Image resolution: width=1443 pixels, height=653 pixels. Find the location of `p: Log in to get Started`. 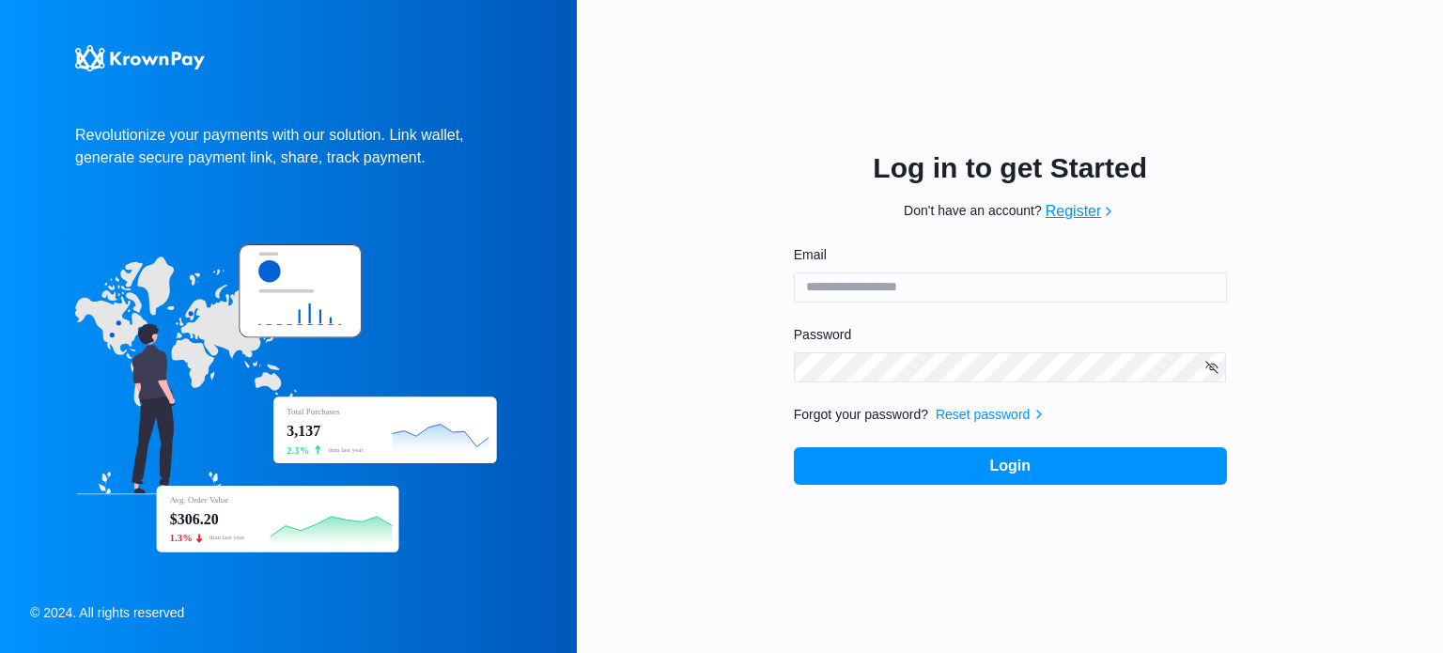

p: Log in to get Started is located at coordinates (1010, 167).